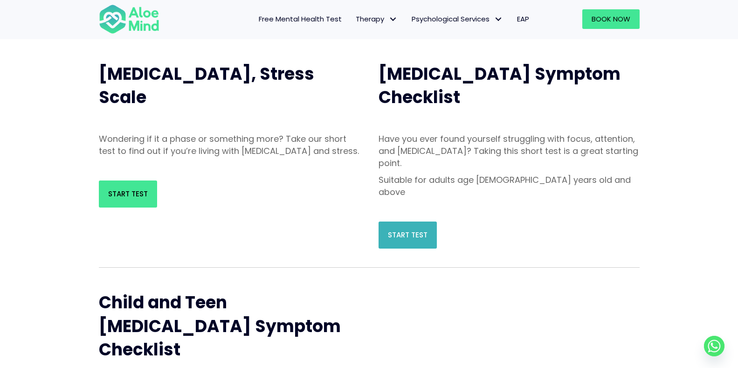 This screenshot has height=368, width=738. I want to click on span: Psychological Services: submenu, so click(498, 19).